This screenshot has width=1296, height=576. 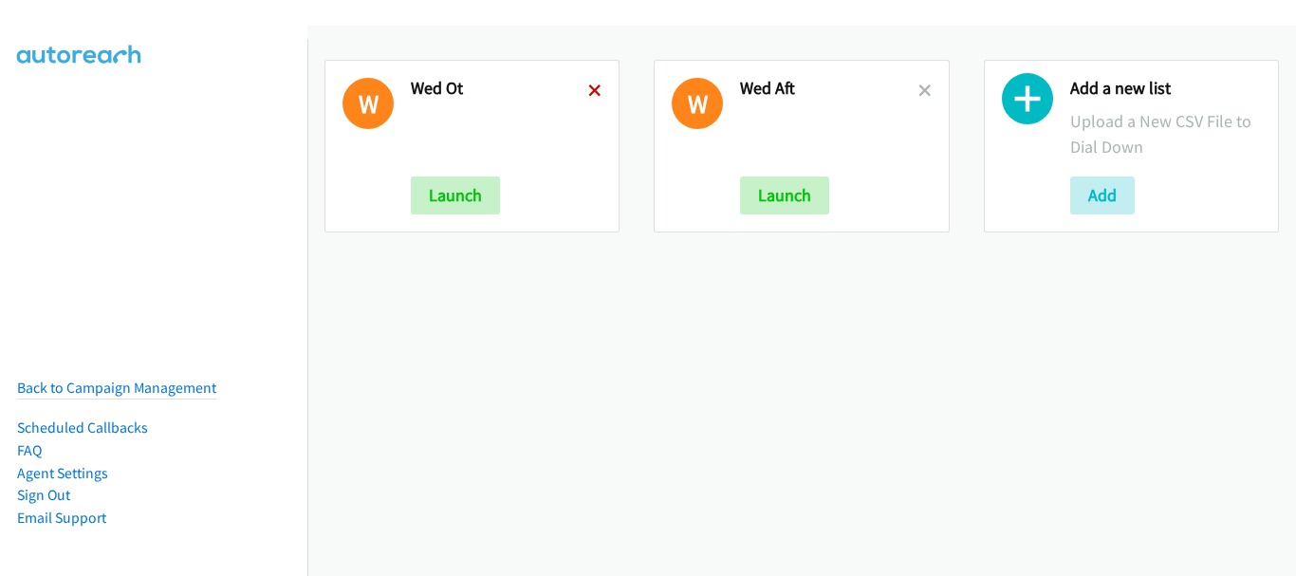 I want to click on a: FAQ, so click(x=29, y=450).